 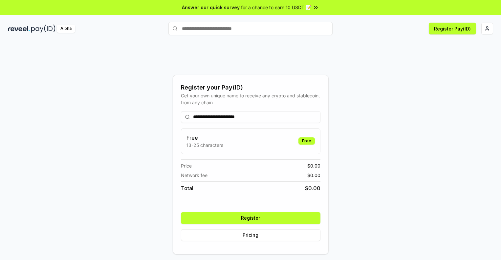 What do you see at coordinates (276, 7) in the screenshot?
I see `span: for a chance to earn 10 USDT 📝` at bounding box center [276, 7].